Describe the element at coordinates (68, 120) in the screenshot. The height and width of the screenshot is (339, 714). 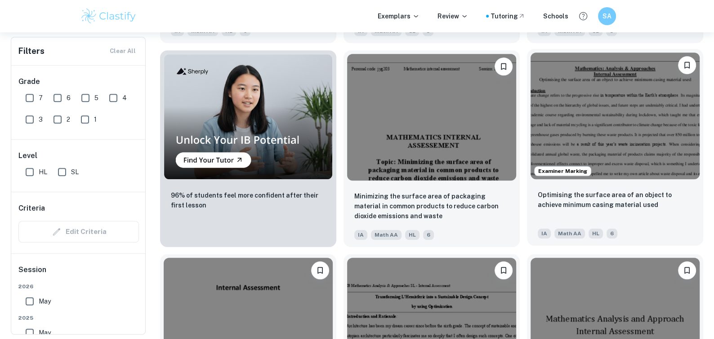
I see `span: 2` at that location.